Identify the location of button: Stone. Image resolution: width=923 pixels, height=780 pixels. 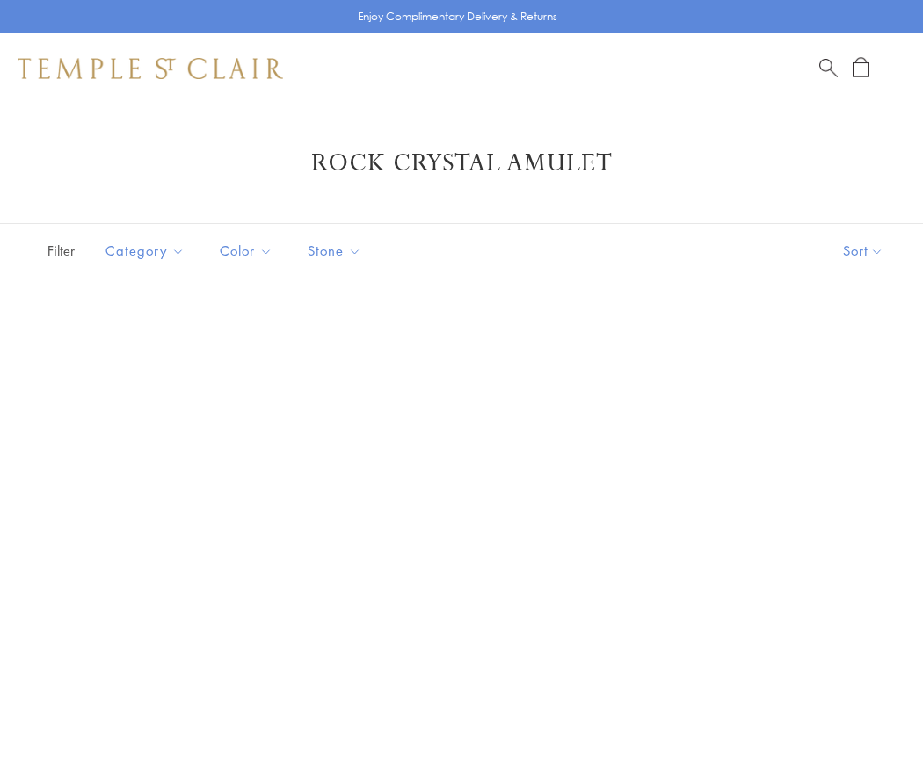
(334, 250).